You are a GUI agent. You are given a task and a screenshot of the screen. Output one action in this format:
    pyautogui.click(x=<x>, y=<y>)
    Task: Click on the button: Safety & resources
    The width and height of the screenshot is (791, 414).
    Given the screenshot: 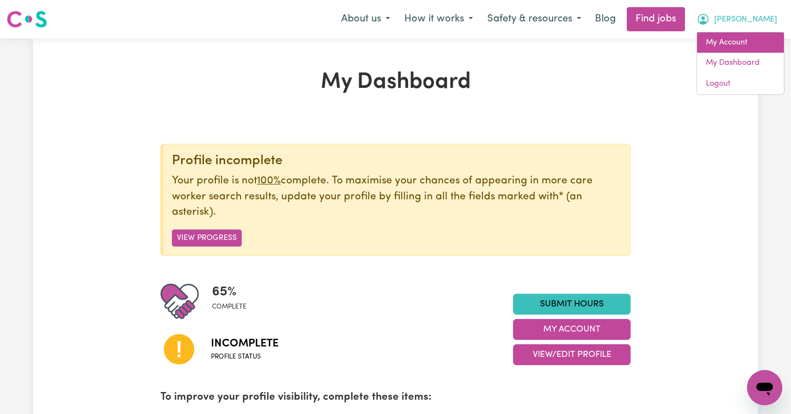 What is the action you would take?
    pyautogui.click(x=534, y=19)
    